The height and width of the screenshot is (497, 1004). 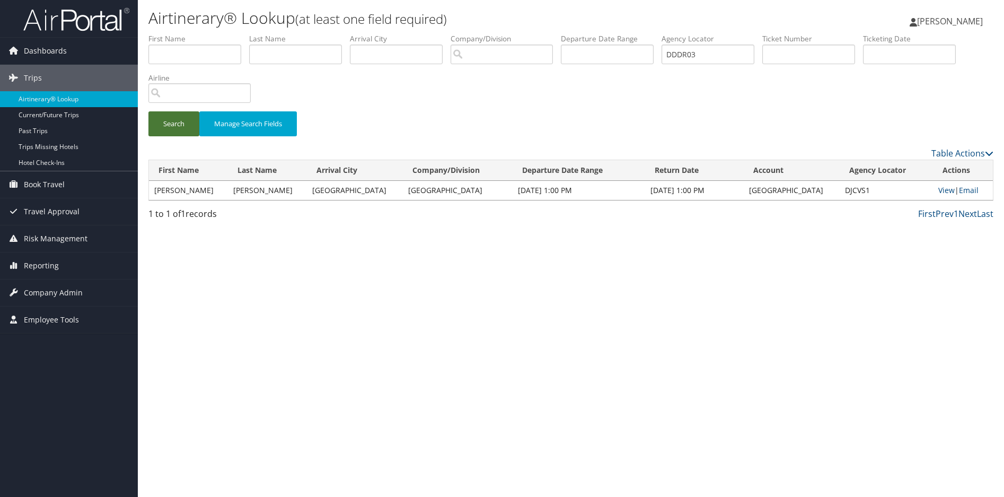 I want to click on th: Account: activate to sort column ascending, so click(x=791, y=170).